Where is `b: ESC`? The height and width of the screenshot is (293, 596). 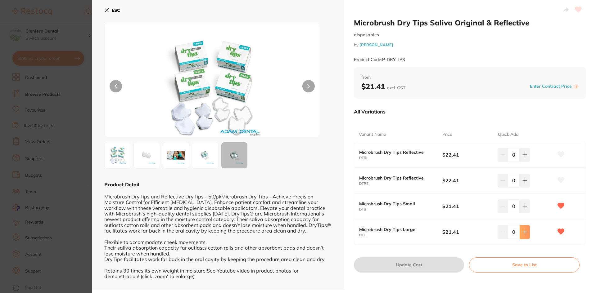 b: ESC is located at coordinates (116, 10).